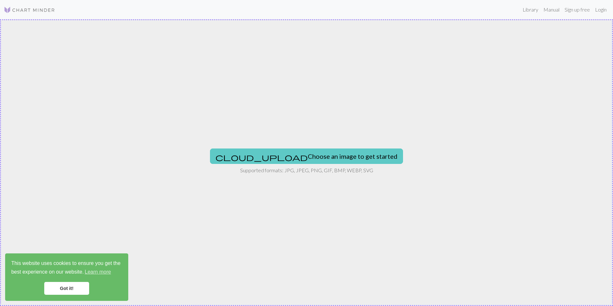  Describe the element at coordinates (306, 170) in the screenshot. I see `p: Supported formats: JPG, JPEG, PNG, GIF, BMP, WEBP, SVG` at that location.